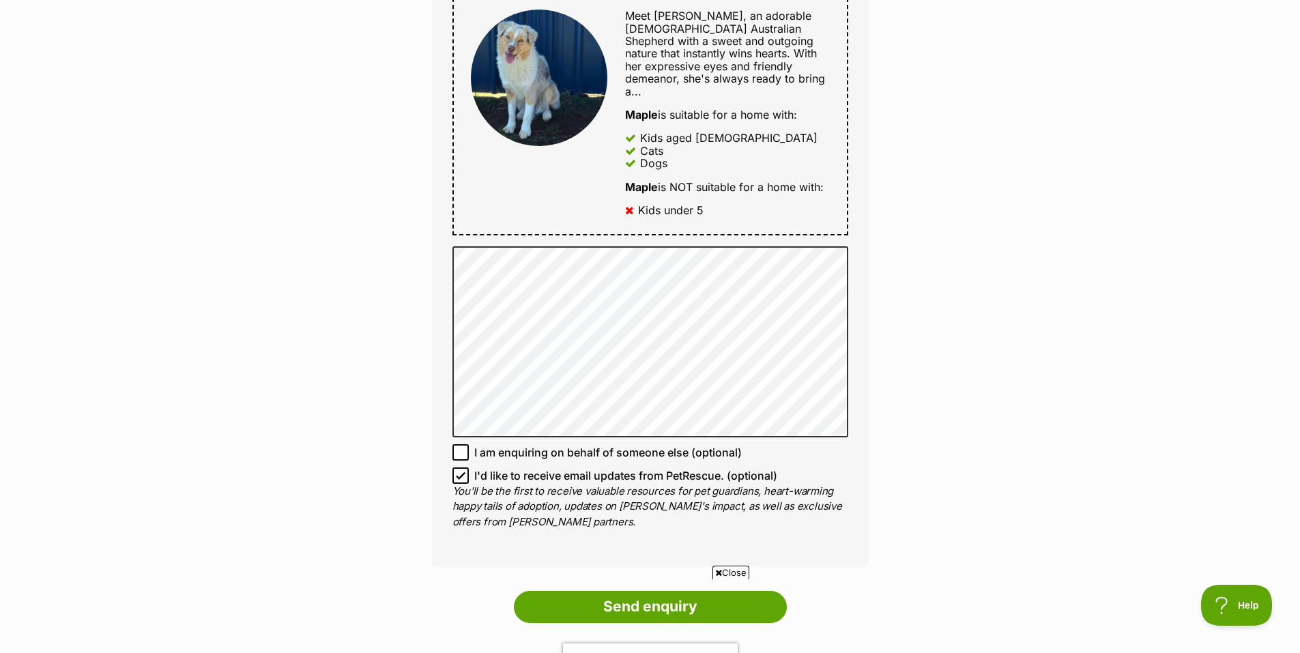  I want to click on span: I am enquiring on behalf of someone else (optional), so click(608, 453).